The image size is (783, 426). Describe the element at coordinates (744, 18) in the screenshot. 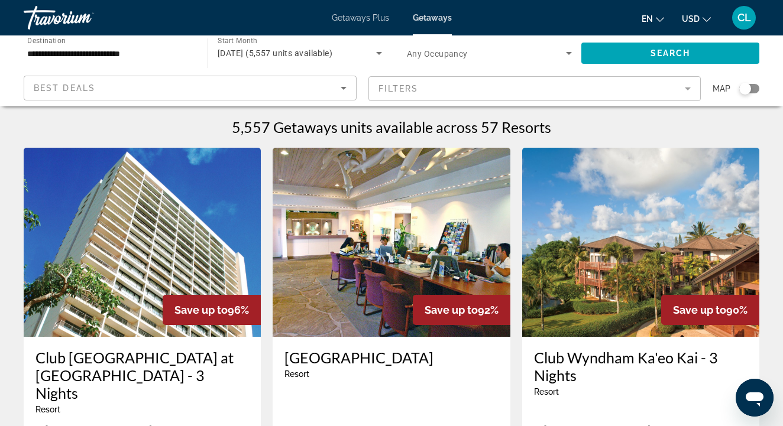

I see `span: CL` at that location.